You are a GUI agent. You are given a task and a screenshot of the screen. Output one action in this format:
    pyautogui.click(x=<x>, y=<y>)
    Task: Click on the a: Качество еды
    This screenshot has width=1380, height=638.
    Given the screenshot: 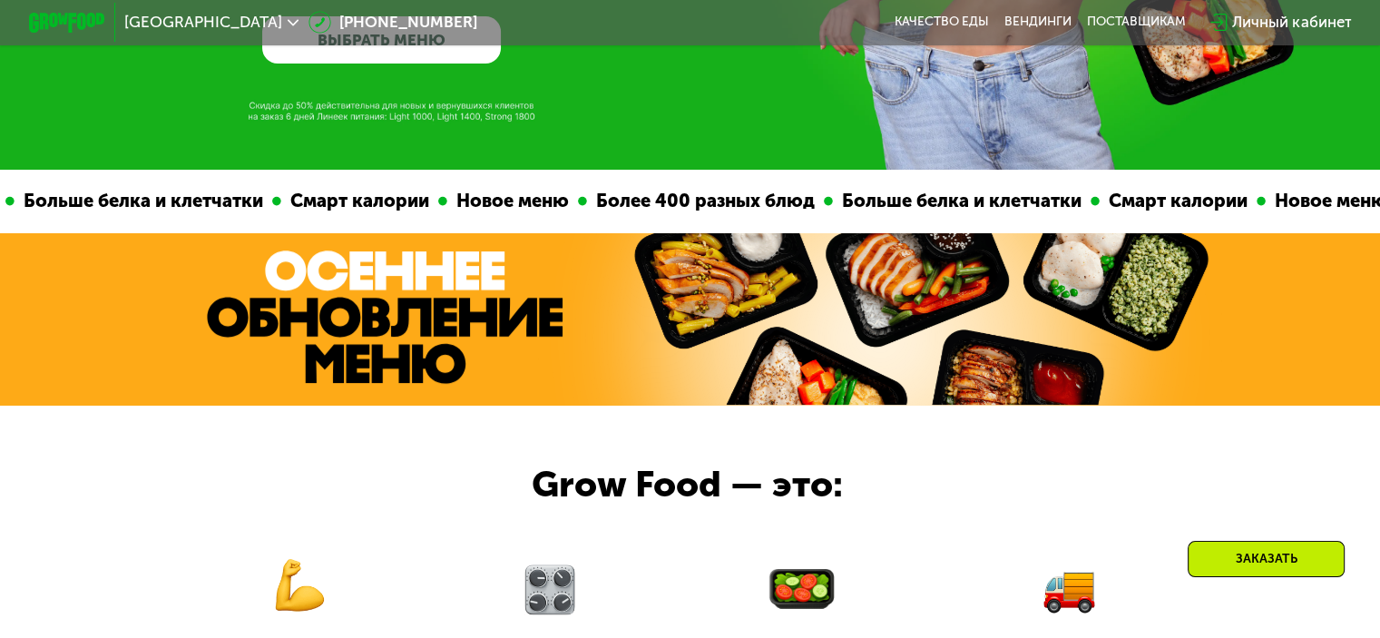 What is the action you would take?
    pyautogui.click(x=942, y=22)
    